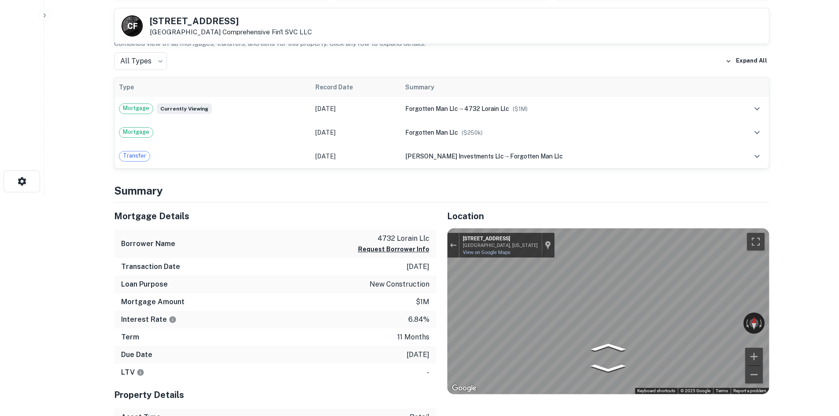 This screenshot has width=839, height=416. Describe the element at coordinates (722, 391) in the screenshot. I see `a: Terms (opens in new tab)` at that location.